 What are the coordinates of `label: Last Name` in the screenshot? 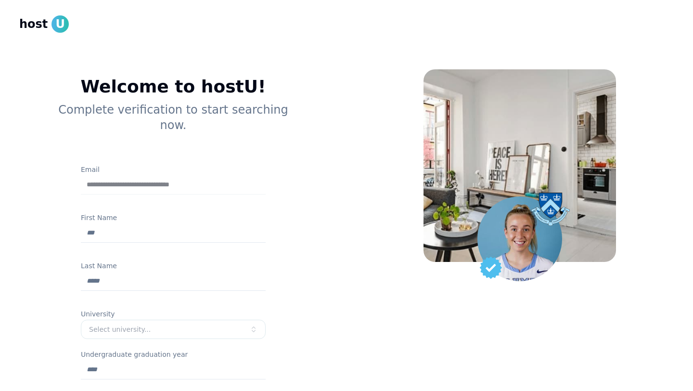 It's located at (99, 266).